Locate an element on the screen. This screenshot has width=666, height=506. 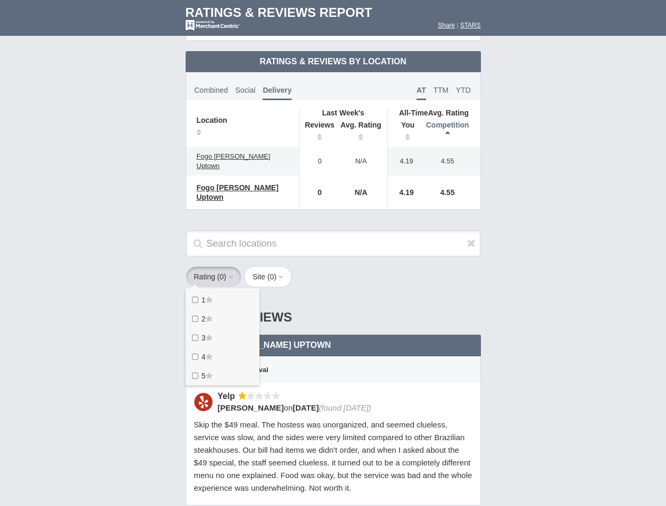
th: Avg. Rating is located at coordinates (434, 113).